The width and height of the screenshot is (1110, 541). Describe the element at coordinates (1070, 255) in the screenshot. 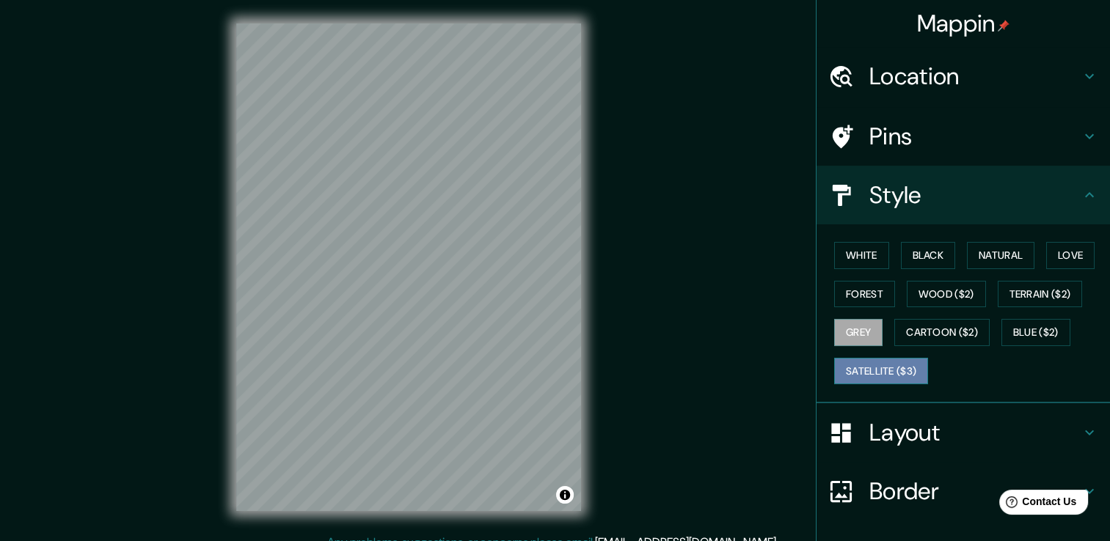

I see `button: Love` at that location.